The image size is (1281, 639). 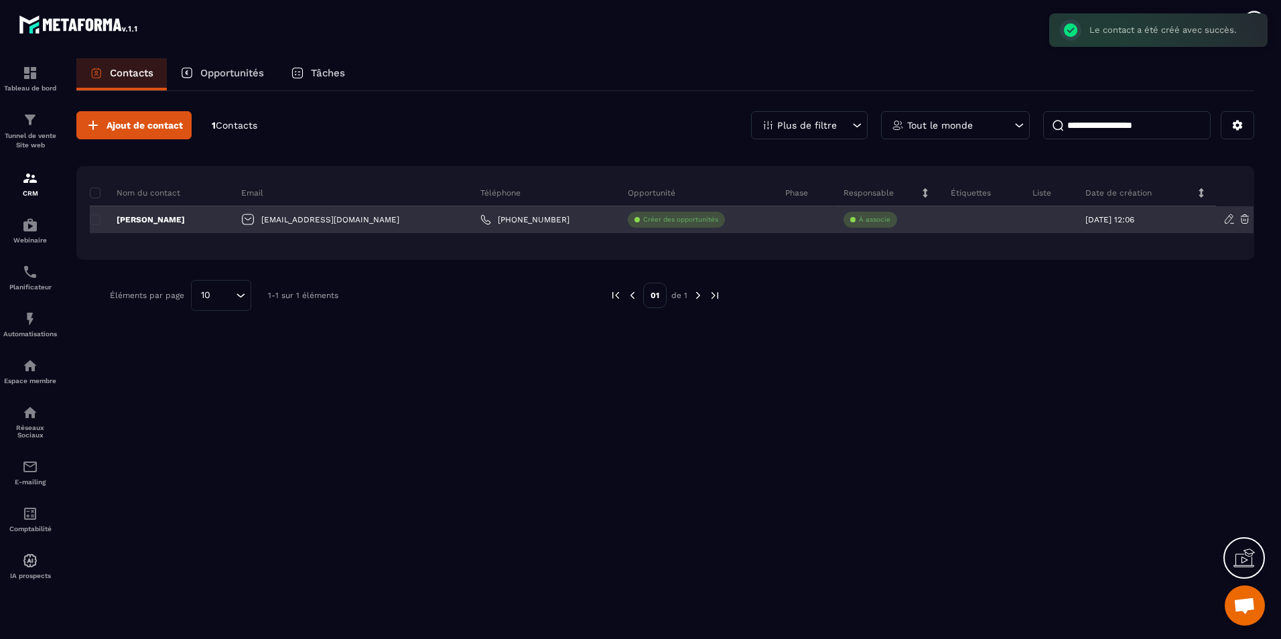 I want to click on p: 01, so click(x=655, y=296).